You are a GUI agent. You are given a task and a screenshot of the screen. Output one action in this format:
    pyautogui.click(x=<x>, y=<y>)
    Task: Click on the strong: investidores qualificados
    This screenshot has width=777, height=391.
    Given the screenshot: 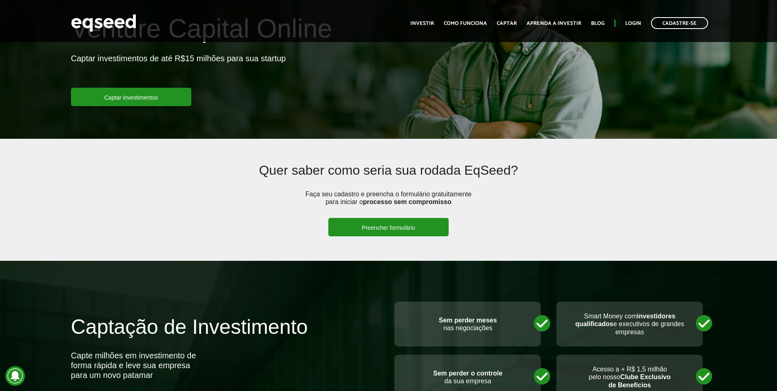 What is the action you would take?
    pyautogui.click(x=625, y=320)
    